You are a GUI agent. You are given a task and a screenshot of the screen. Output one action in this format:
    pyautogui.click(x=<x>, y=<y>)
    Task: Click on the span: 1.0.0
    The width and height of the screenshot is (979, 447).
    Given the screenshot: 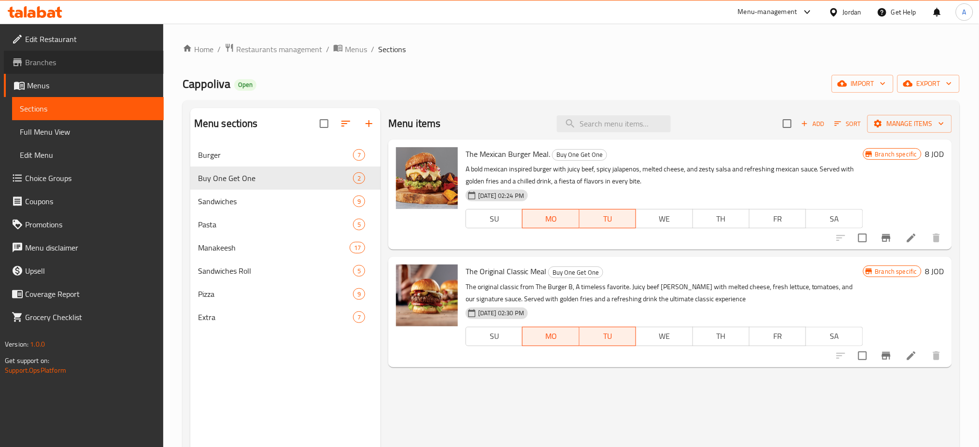 What is the action you would take?
    pyautogui.click(x=37, y=344)
    